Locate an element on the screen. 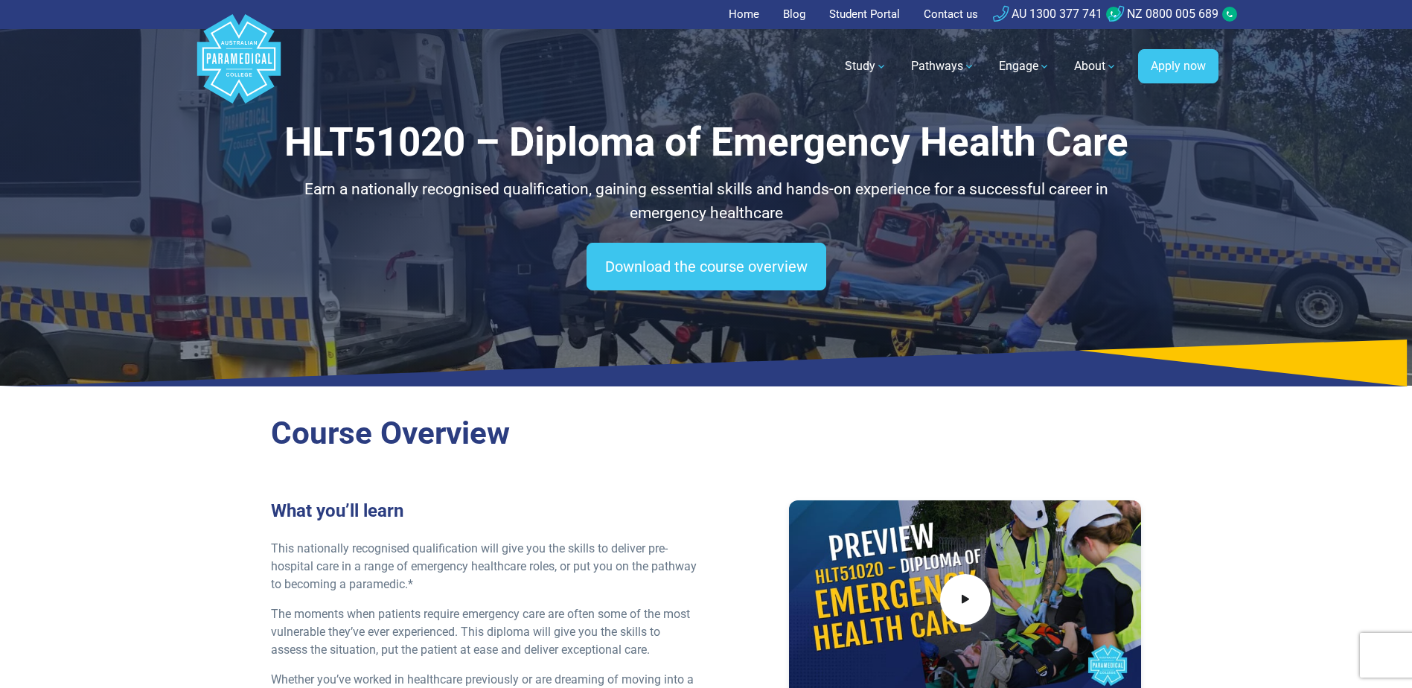 The image size is (1412, 688). a: Pathways is located at coordinates (943, 66).